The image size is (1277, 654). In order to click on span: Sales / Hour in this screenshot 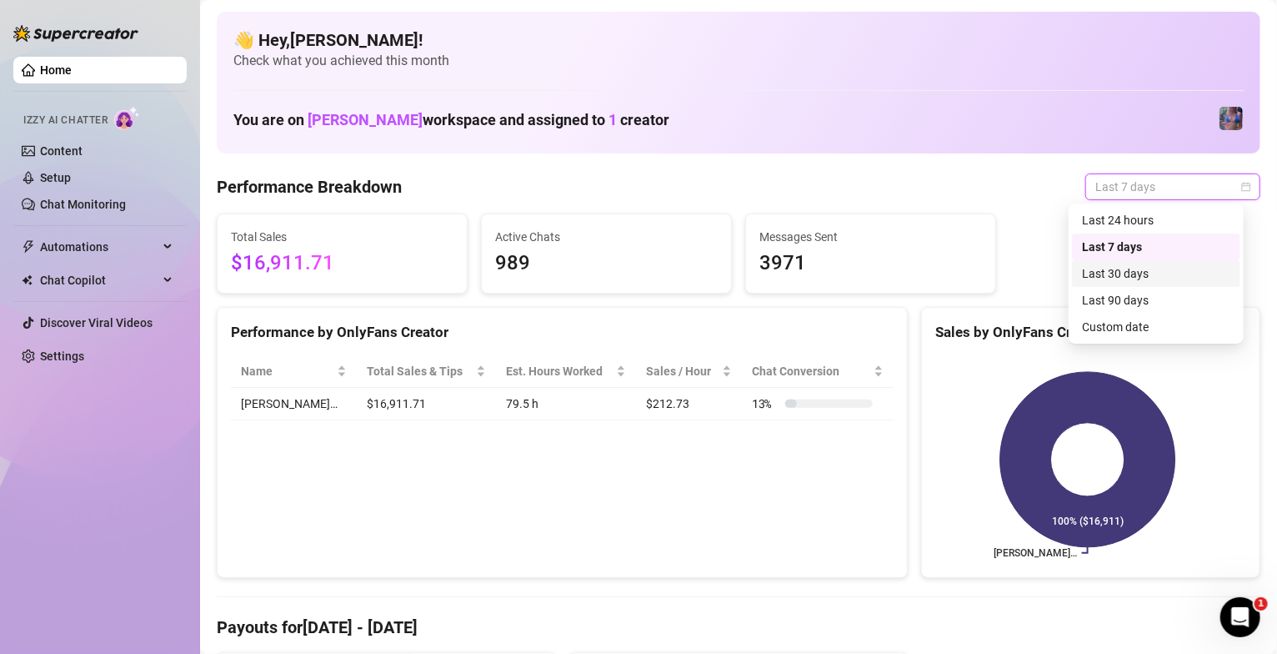, I will do `click(682, 371)`.